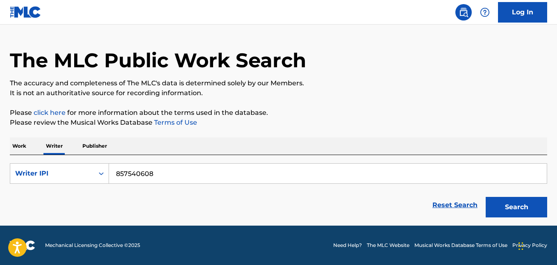 This screenshot has width=557, height=265. What do you see at coordinates (463, 12) in the screenshot?
I see `img: search` at bounding box center [463, 12].